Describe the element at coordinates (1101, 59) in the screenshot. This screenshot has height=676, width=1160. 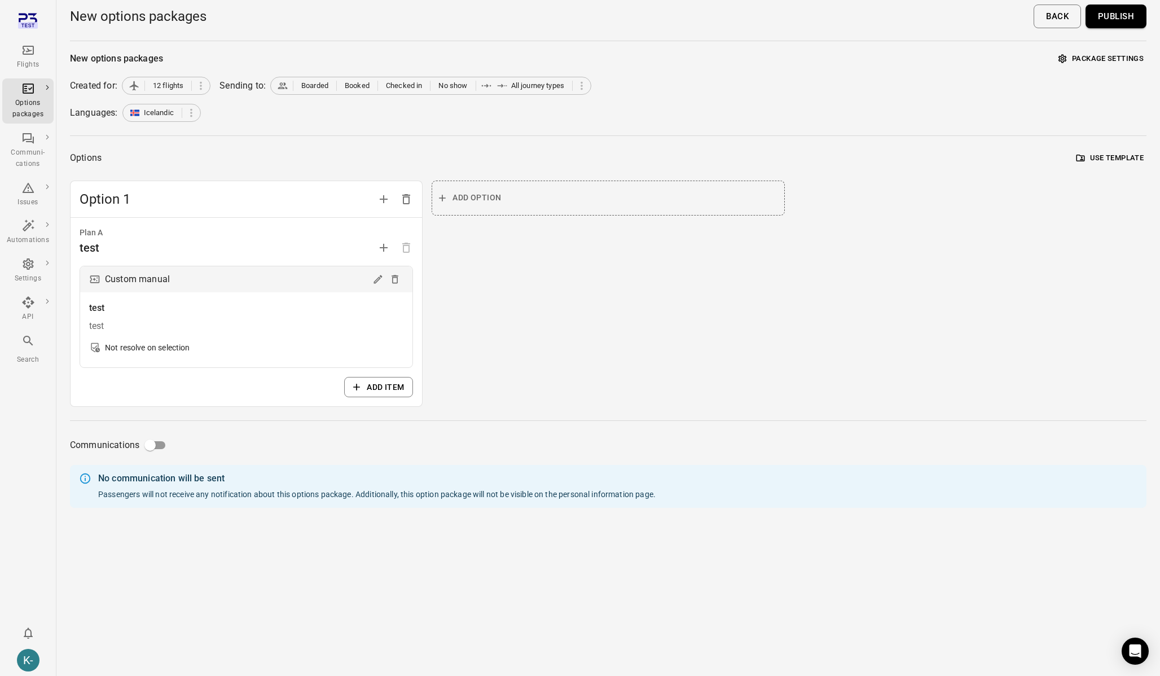
I see `button: Package settings` at that location.